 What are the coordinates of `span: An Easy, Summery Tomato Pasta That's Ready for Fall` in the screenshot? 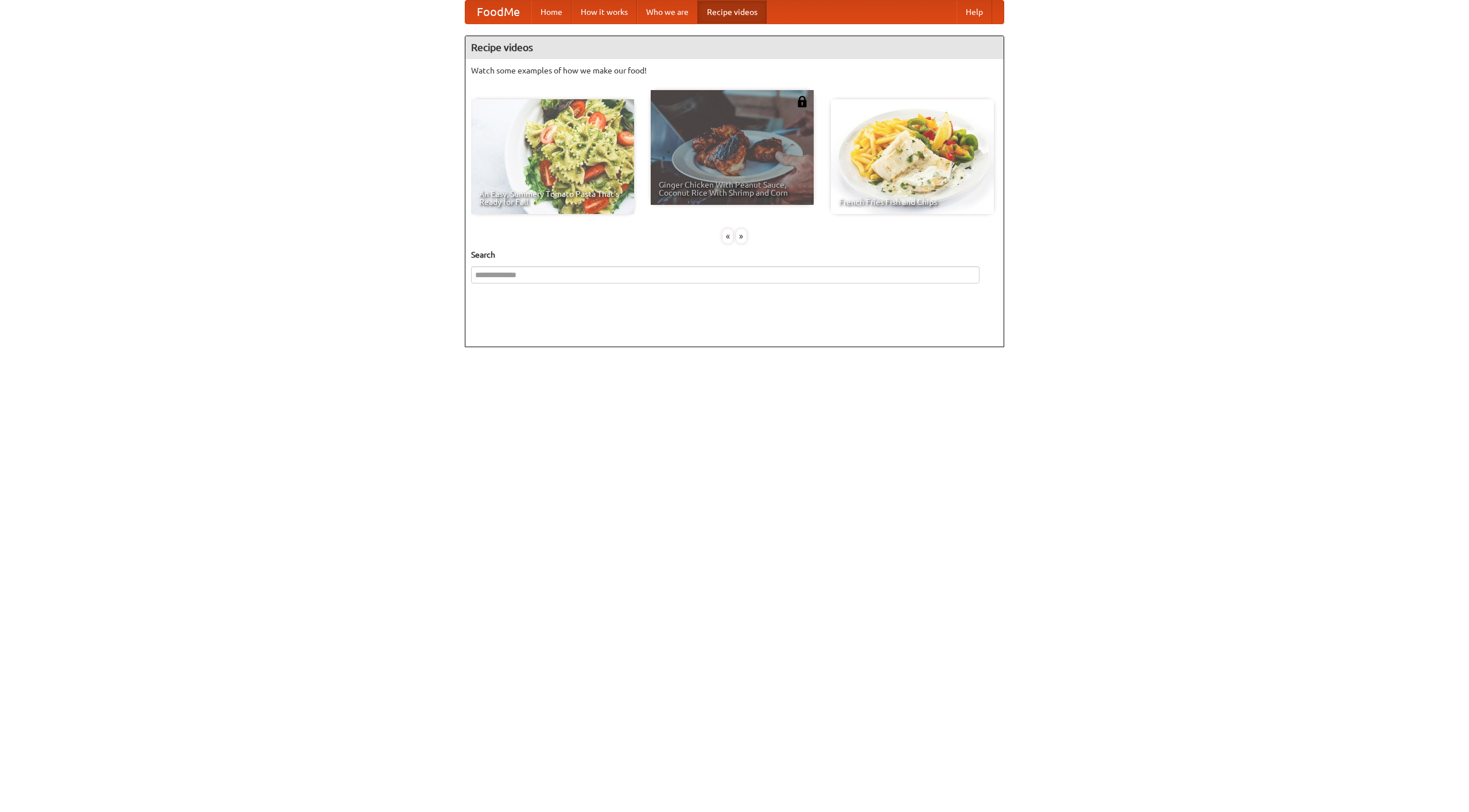 It's located at (552, 198).